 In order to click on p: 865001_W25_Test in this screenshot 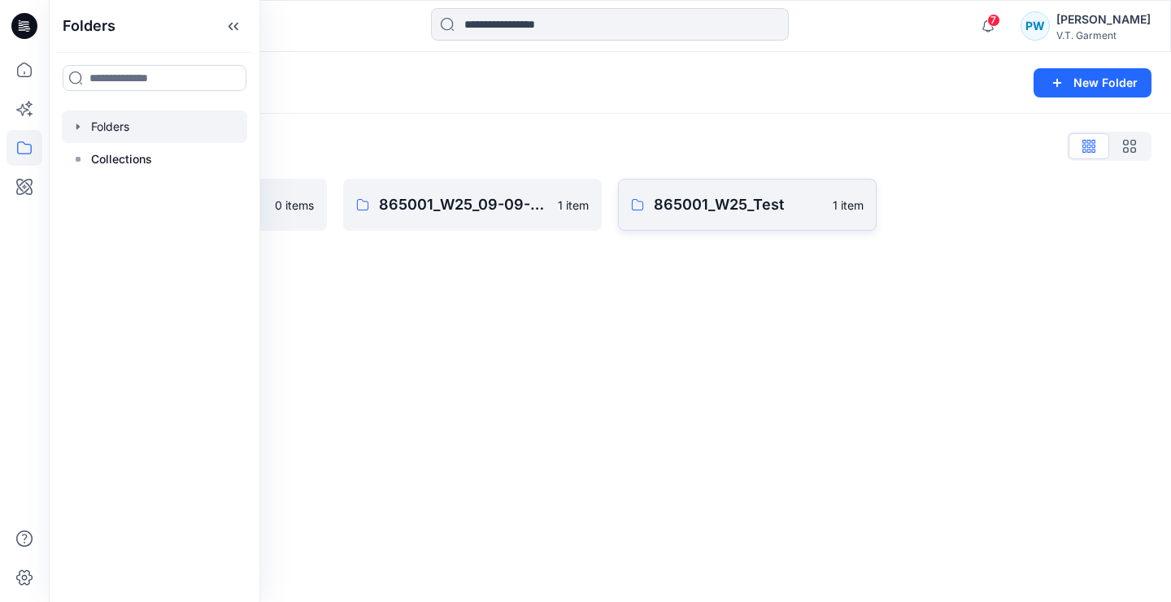, I will do `click(738, 205)`.